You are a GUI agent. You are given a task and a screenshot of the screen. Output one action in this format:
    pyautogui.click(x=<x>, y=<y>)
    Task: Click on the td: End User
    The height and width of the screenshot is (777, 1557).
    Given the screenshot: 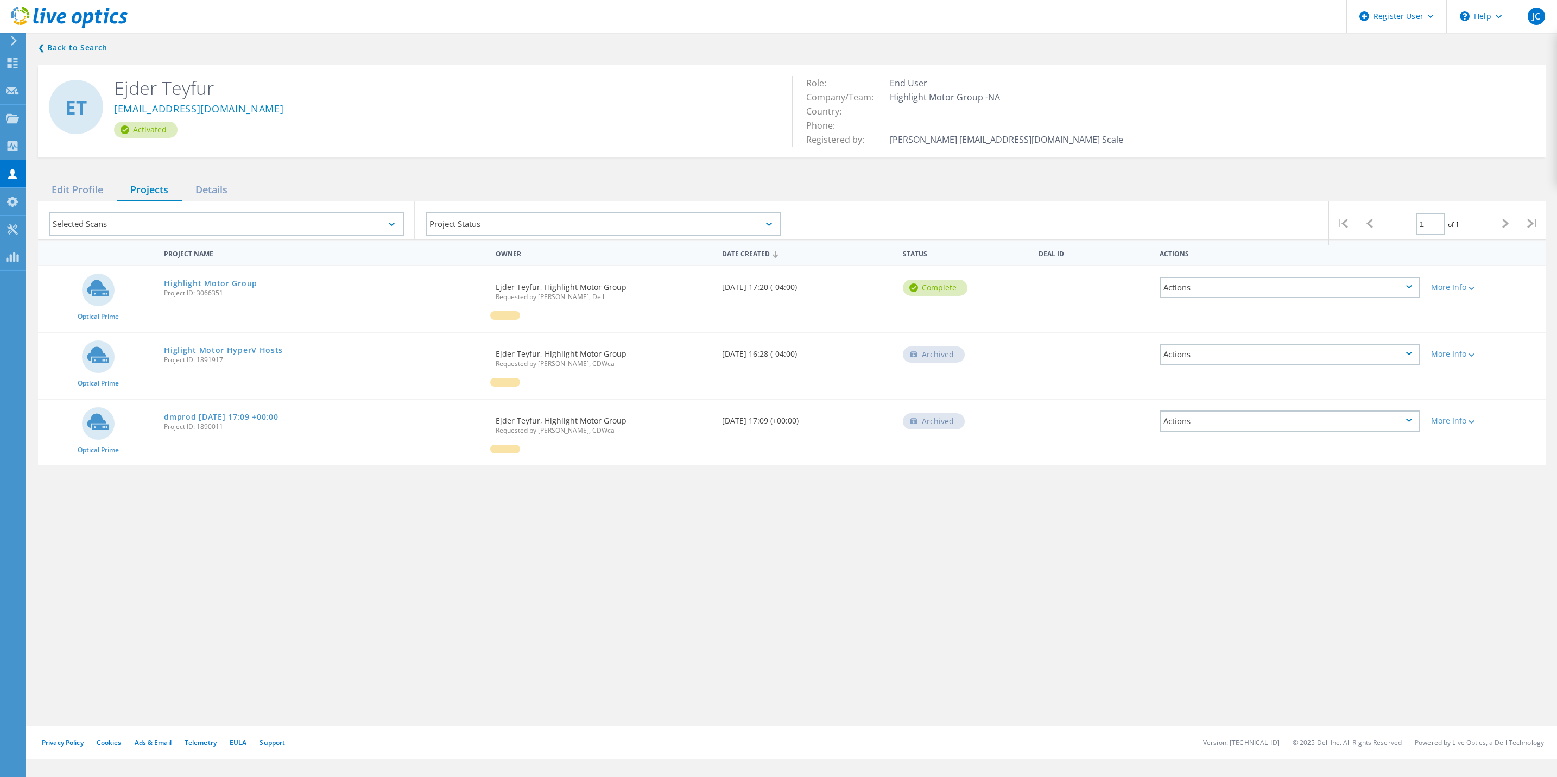 What is the action you would take?
    pyautogui.click(x=1006, y=83)
    